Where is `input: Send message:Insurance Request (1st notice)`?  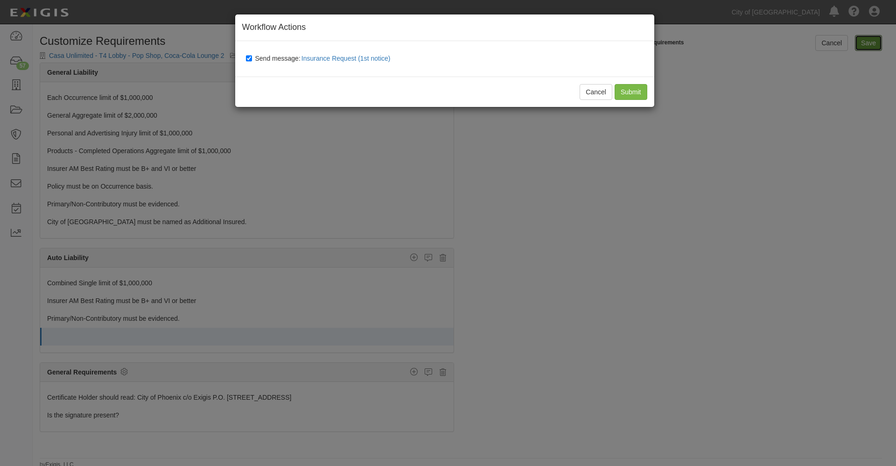 input: Send message:Insurance Request (1st notice) is located at coordinates (249, 58).